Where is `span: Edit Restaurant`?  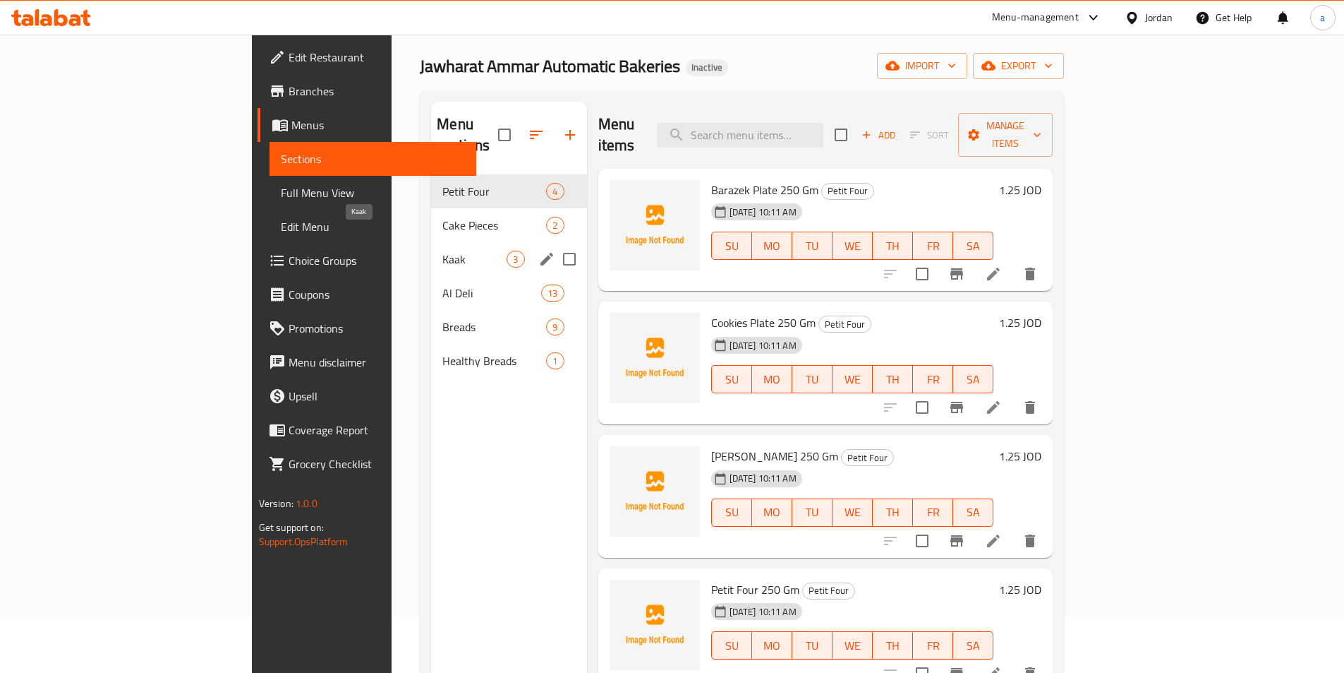
span: Edit Restaurant is located at coordinates (377, 57).